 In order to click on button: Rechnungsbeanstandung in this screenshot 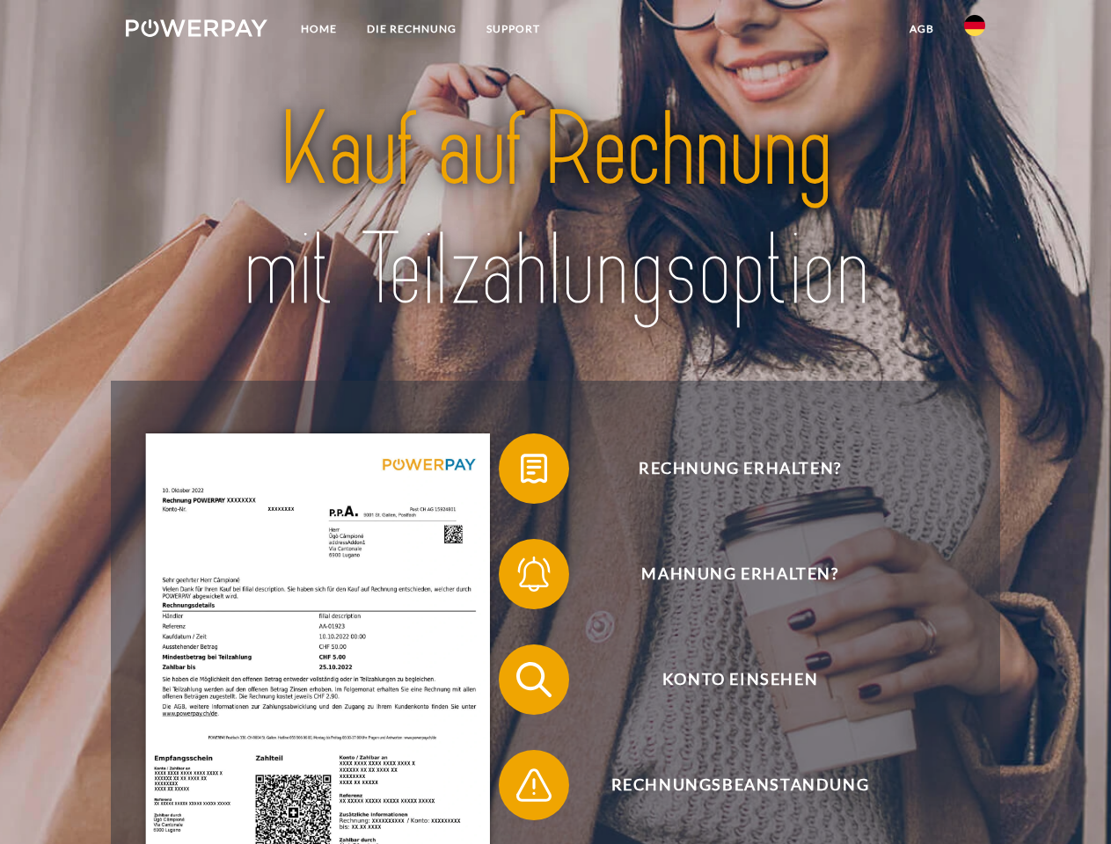, I will do `click(727, 786)`.